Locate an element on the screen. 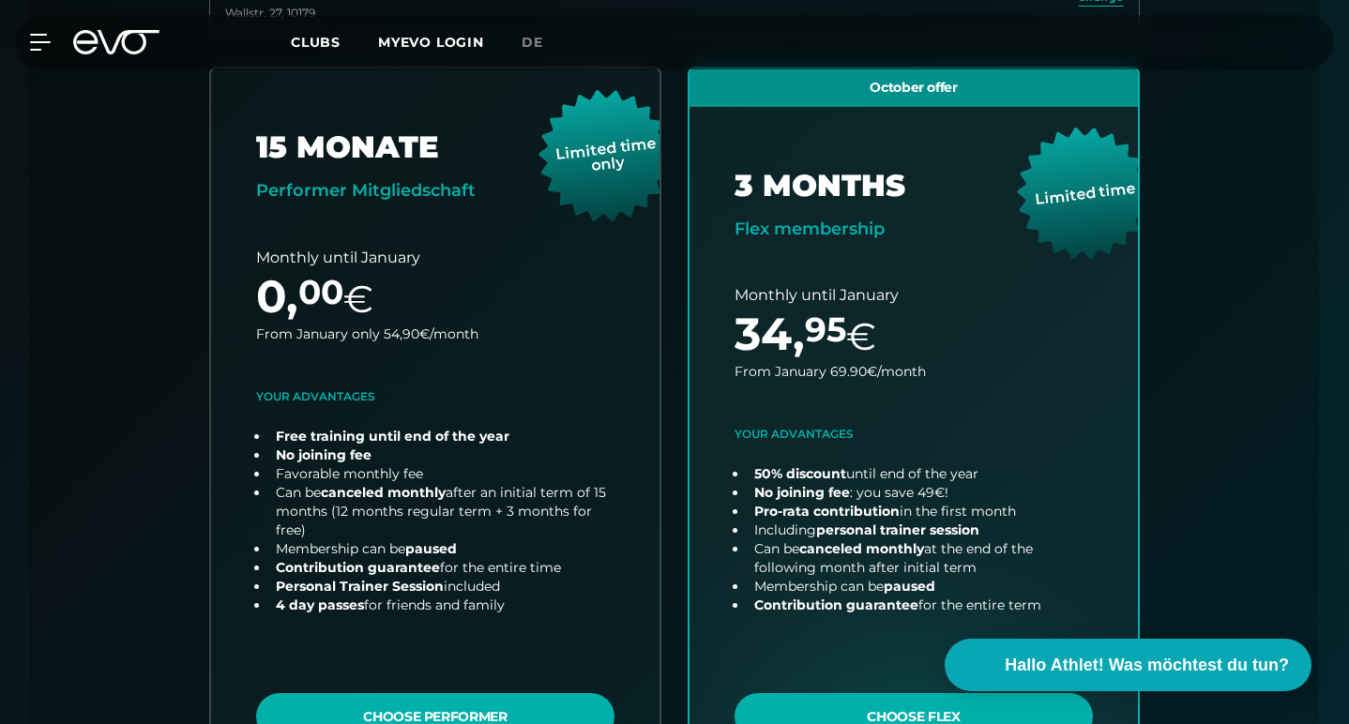 Image resolution: width=1349 pixels, height=724 pixels. a: MYEVO LOGIN is located at coordinates (431, 42).